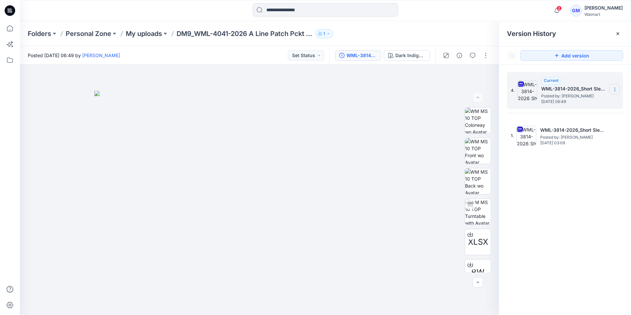 The height and width of the screenshot is (315, 631). I want to click on button: Add version, so click(572, 55).